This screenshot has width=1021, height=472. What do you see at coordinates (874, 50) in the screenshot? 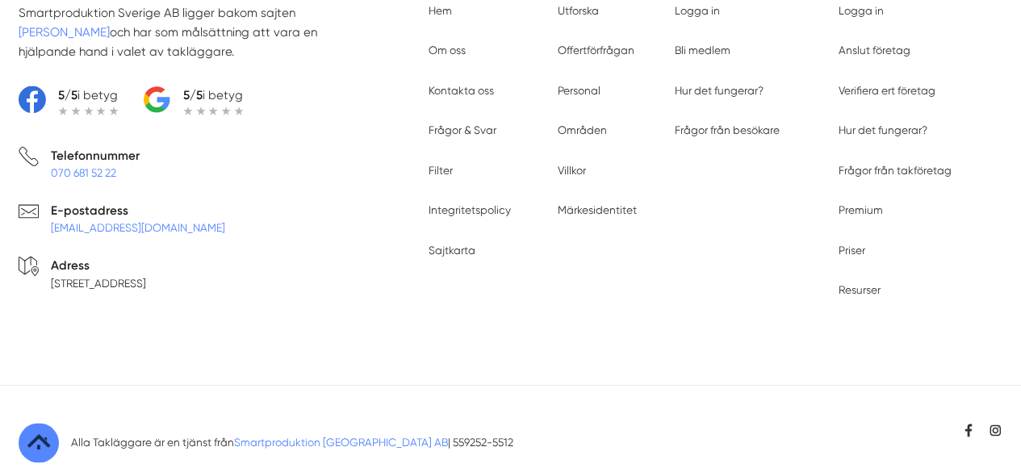
I see `a: Anslut företag` at bounding box center [874, 50].